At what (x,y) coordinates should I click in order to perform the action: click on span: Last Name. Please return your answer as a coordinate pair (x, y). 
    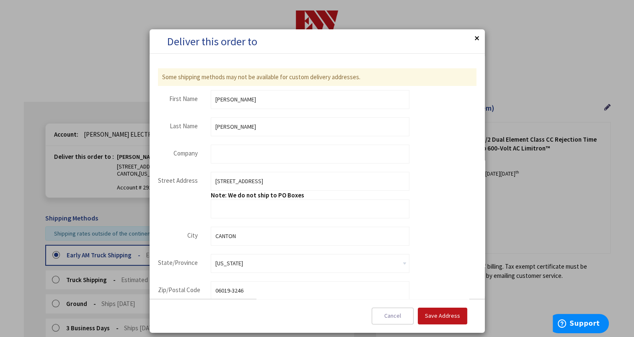
    Looking at the image, I should click on (183, 126).